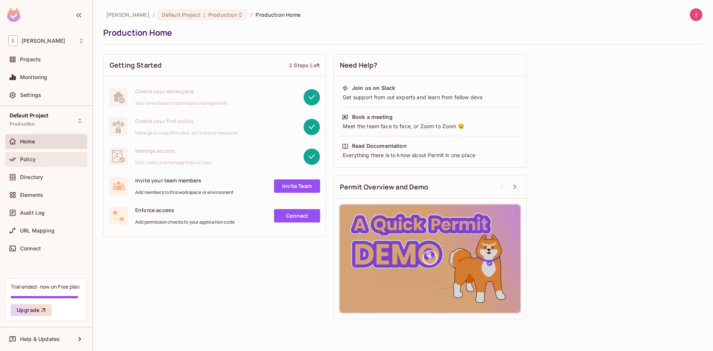 The width and height of the screenshot is (713, 351). What do you see at coordinates (14, 15) in the screenshot?
I see `img: SReyMgAAAABJRU5ErkJggg==` at bounding box center [14, 15].